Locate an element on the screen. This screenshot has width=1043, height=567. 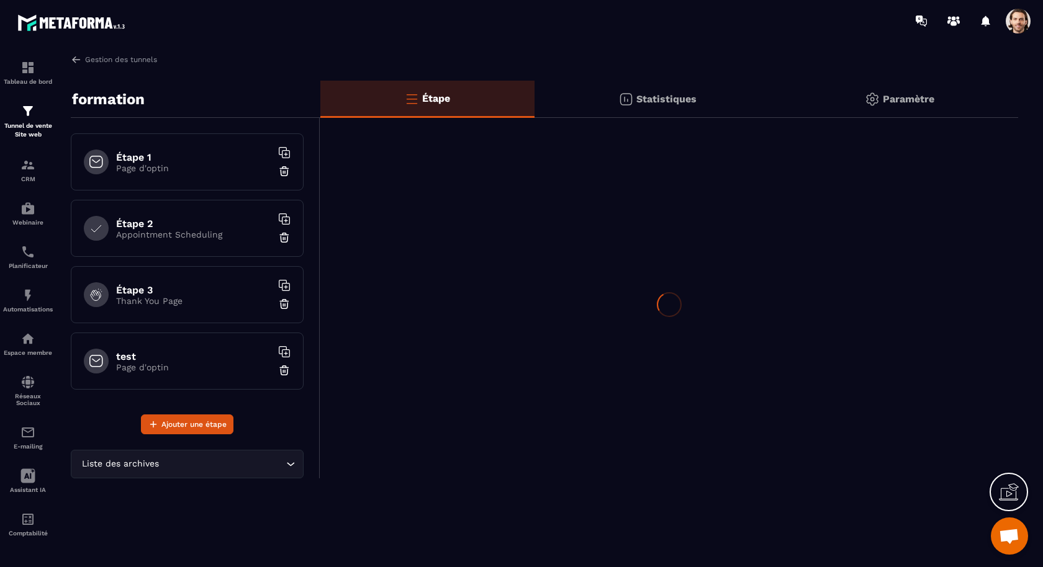
p: Paramètre is located at coordinates (908, 99).